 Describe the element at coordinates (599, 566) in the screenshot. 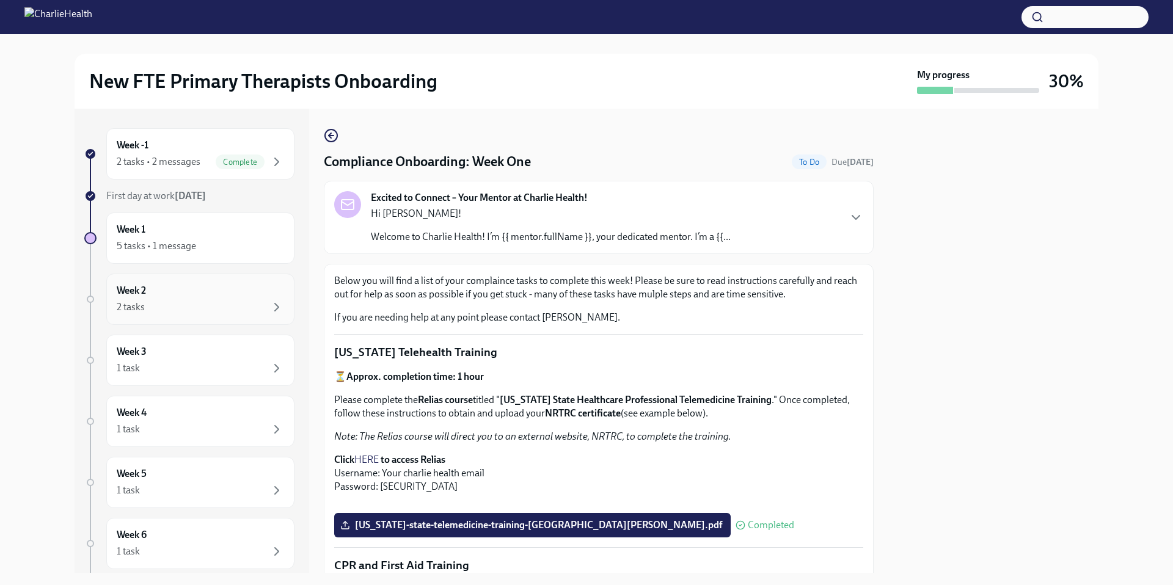

I see `p: CPR and First Aid Training` at that location.